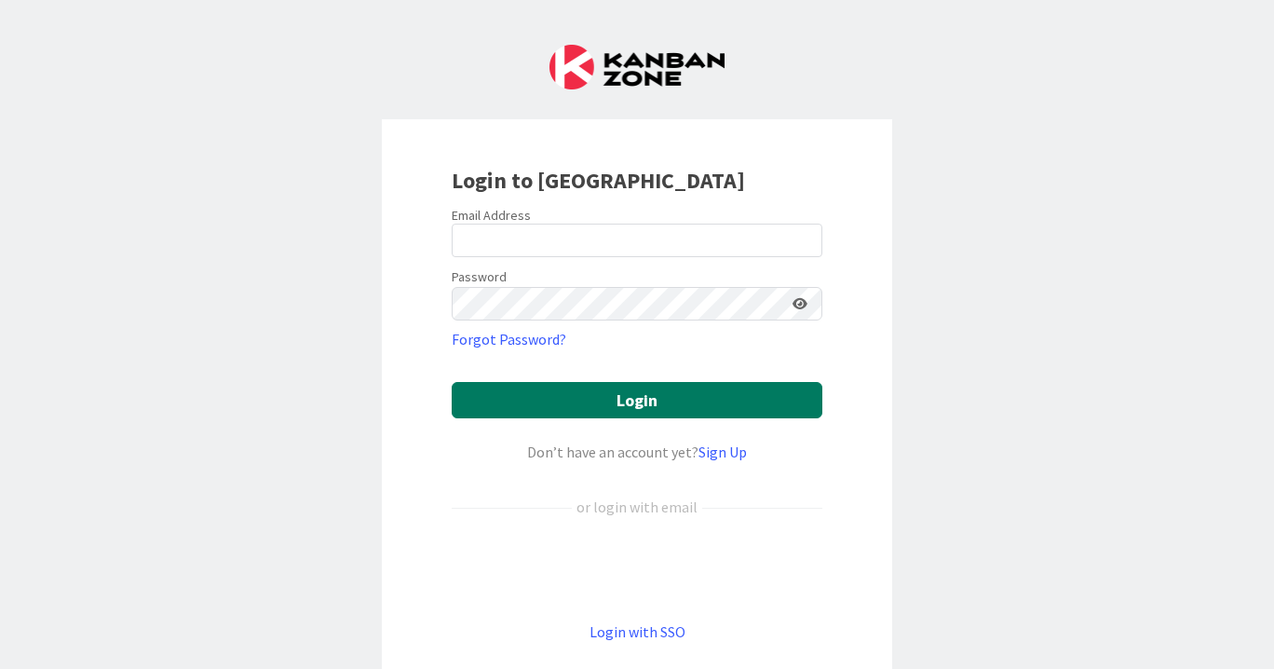 This screenshot has height=669, width=1274. What do you see at coordinates (637, 631) in the screenshot?
I see `a: Login with SSO` at bounding box center [637, 631].